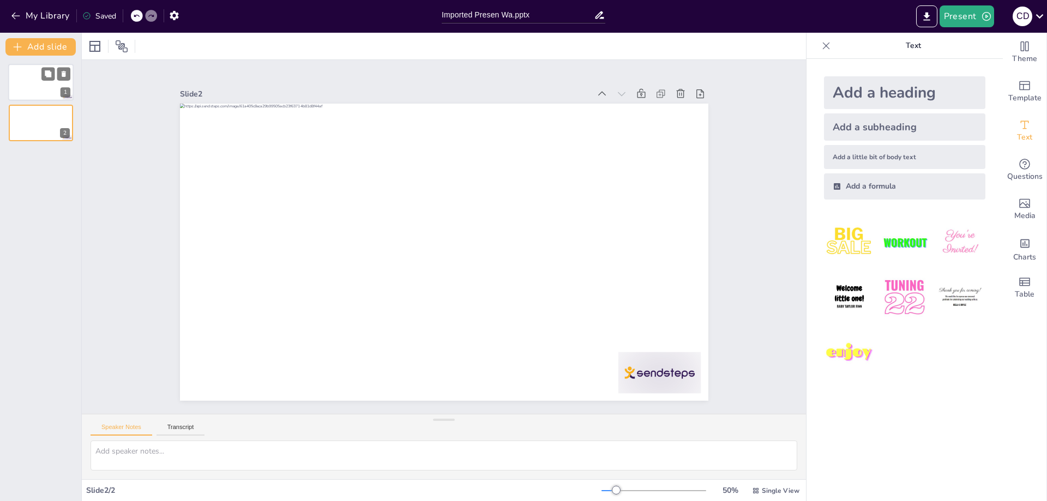 Image resolution: width=1047 pixels, height=501 pixels. What do you see at coordinates (904, 297) in the screenshot?
I see `img: 5.jpeg` at bounding box center [904, 297].